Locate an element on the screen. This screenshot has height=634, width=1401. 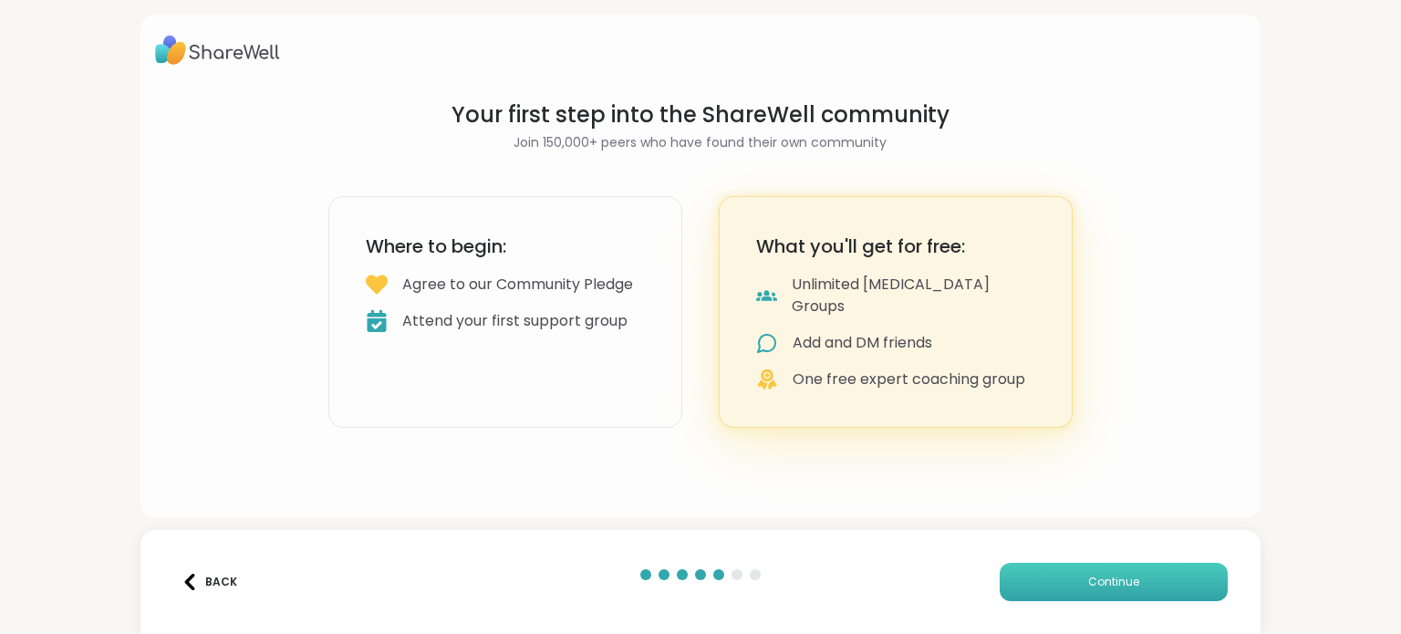
h3: What you'll get for free: is located at coordinates (895, 246).